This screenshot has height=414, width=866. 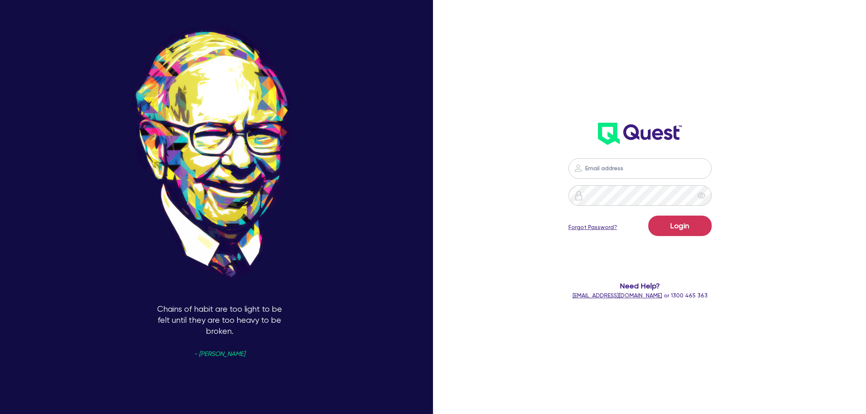 What do you see at coordinates (593, 227) in the screenshot?
I see `a: Forgot Password?` at bounding box center [593, 227].